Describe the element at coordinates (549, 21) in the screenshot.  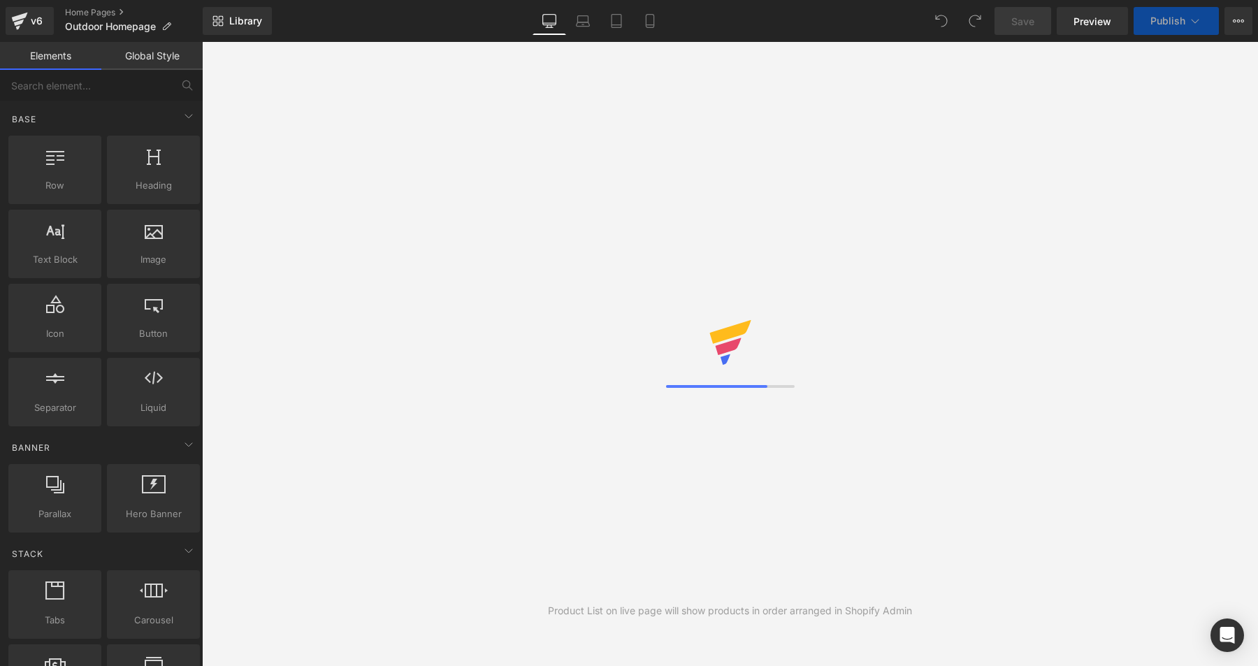
I see `a: Desktop` at that location.